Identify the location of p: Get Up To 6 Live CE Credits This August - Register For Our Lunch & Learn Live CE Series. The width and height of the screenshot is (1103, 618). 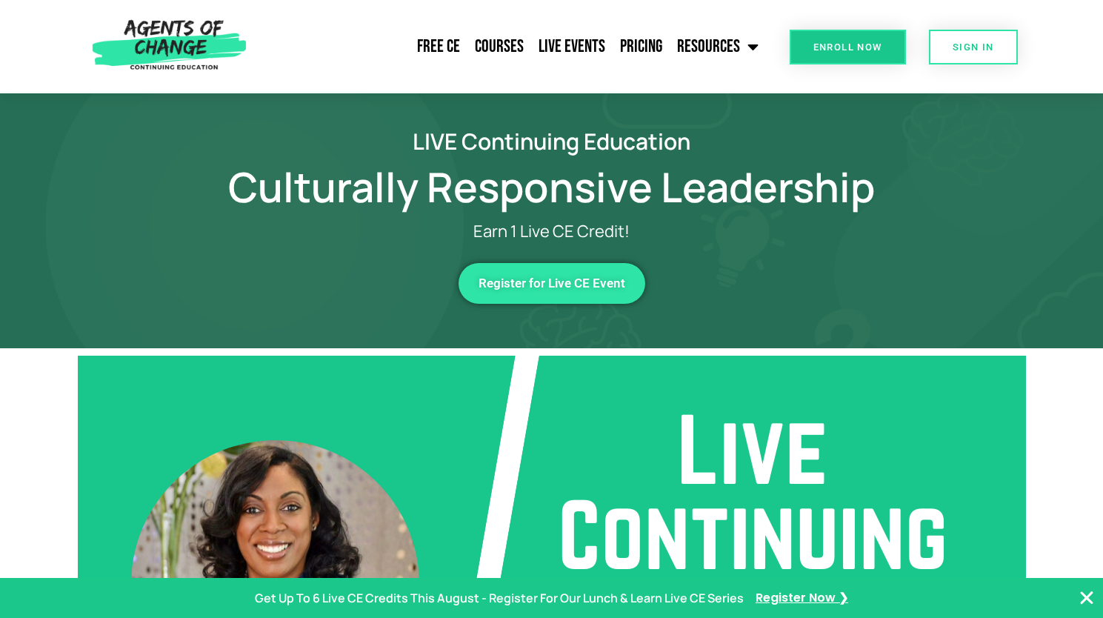
(499, 598).